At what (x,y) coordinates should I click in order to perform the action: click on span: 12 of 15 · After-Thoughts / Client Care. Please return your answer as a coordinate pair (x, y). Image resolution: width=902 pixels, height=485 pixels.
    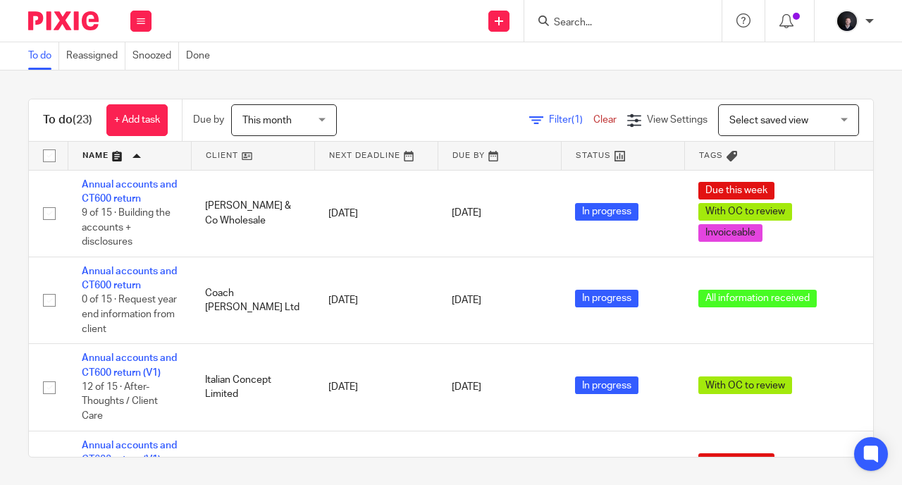
    Looking at the image, I should click on (120, 401).